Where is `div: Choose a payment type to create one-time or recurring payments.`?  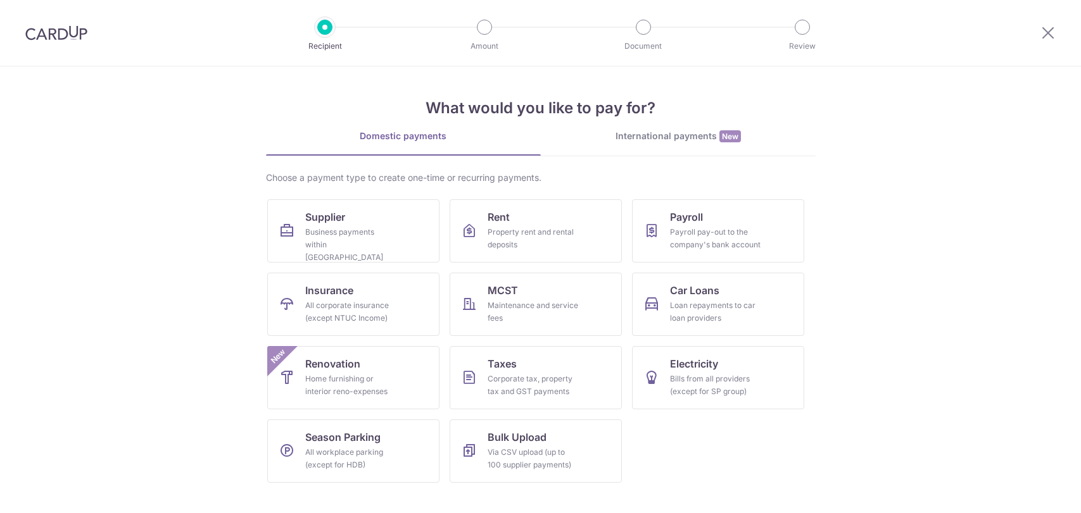 div: Choose a payment type to create one-time or recurring payments. is located at coordinates (541, 178).